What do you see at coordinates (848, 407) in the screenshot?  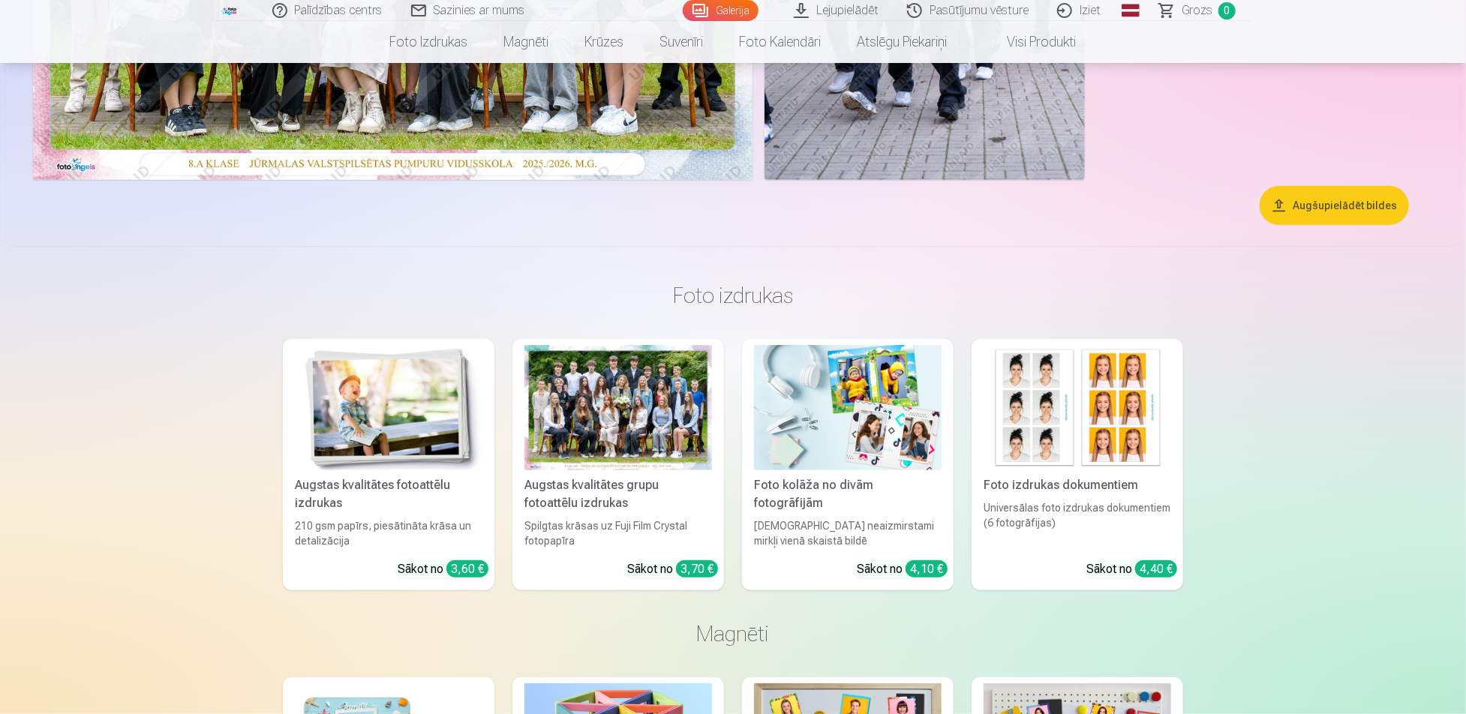 I see `img: Foto kolāža no divām fotogrāfijām` at bounding box center [848, 407].